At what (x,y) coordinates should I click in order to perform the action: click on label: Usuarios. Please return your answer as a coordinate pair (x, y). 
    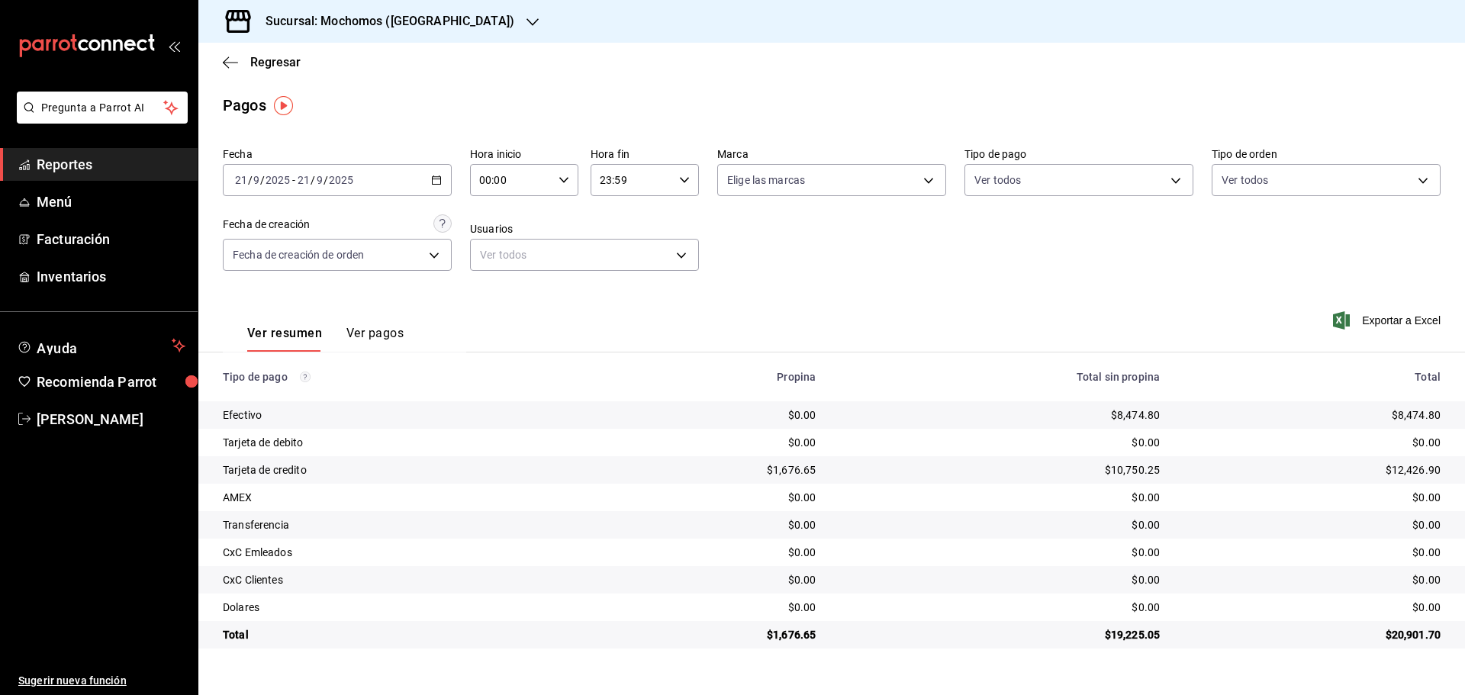
    Looking at the image, I should click on (584, 229).